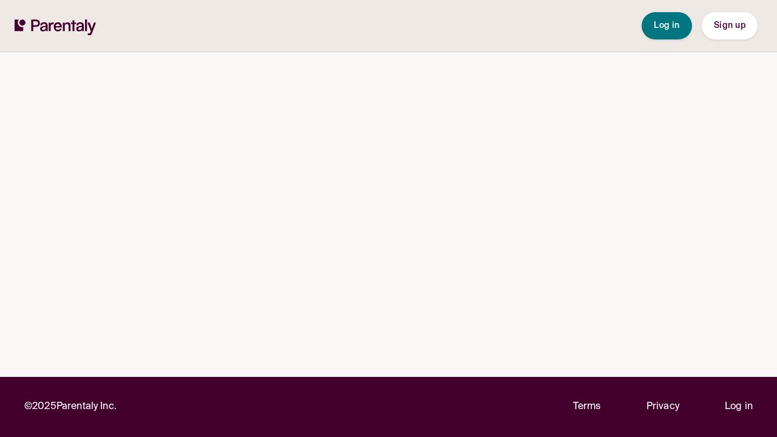 The width and height of the screenshot is (777, 437). Describe the element at coordinates (663, 406) in the screenshot. I see `p: Privacy` at that location.